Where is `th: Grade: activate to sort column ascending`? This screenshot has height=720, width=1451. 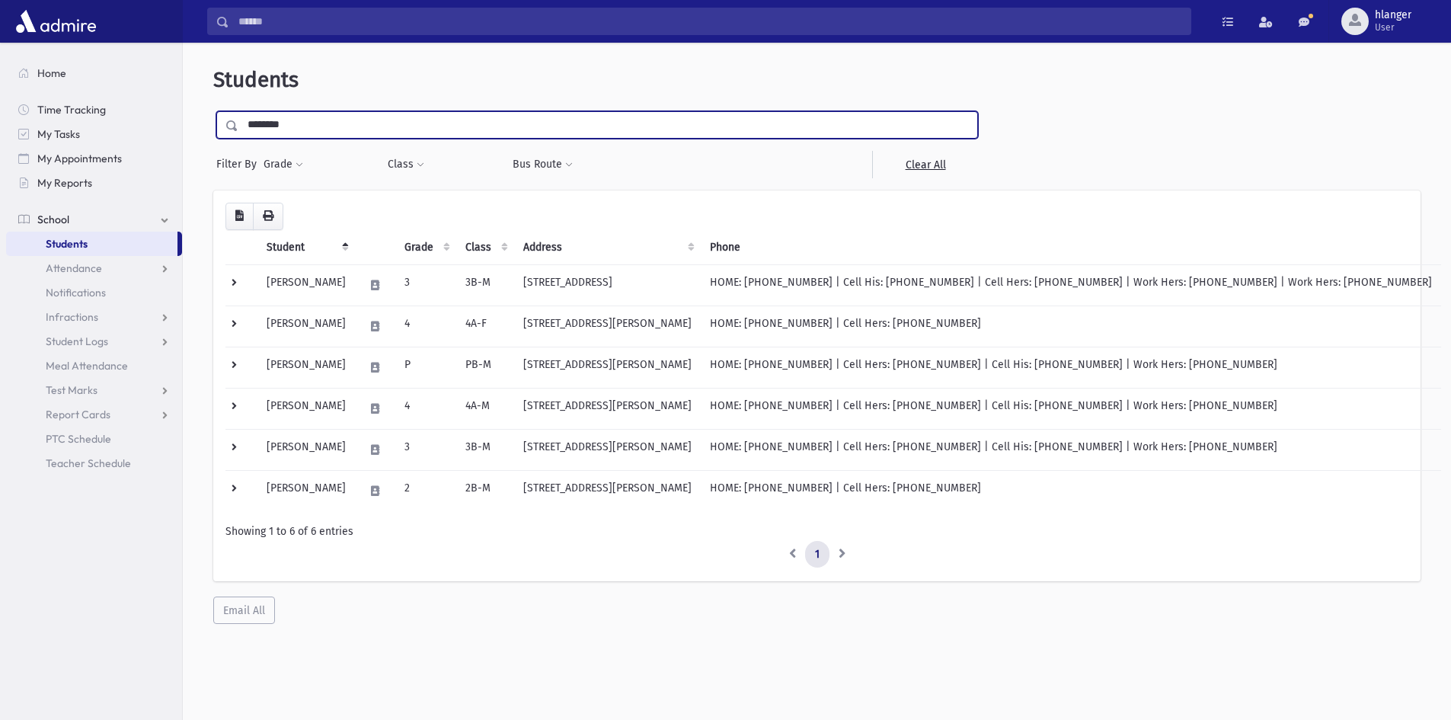
th: Grade: activate to sort column ascending is located at coordinates (426, 248).